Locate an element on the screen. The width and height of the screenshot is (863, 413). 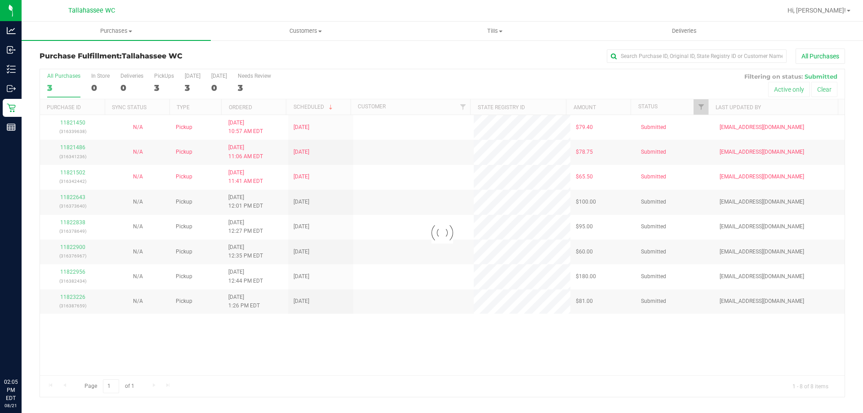
span: Deliveries is located at coordinates (684, 31).